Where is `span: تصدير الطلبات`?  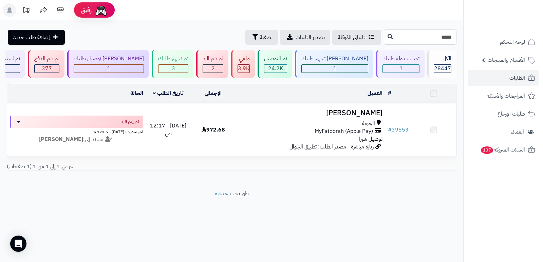
span: تصدير الطلبات is located at coordinates (310, 37).